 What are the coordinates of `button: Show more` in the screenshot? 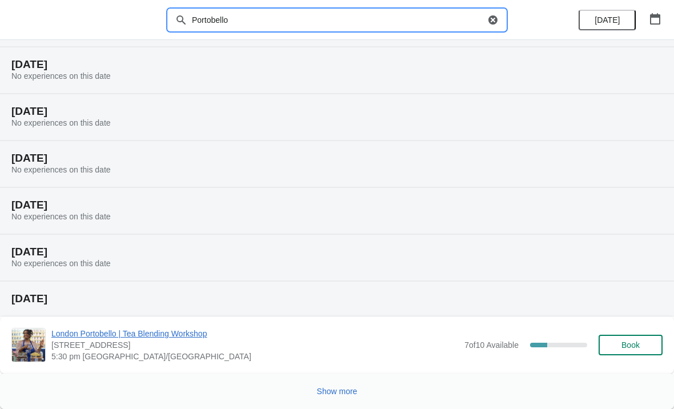 It's located at (337, 391).